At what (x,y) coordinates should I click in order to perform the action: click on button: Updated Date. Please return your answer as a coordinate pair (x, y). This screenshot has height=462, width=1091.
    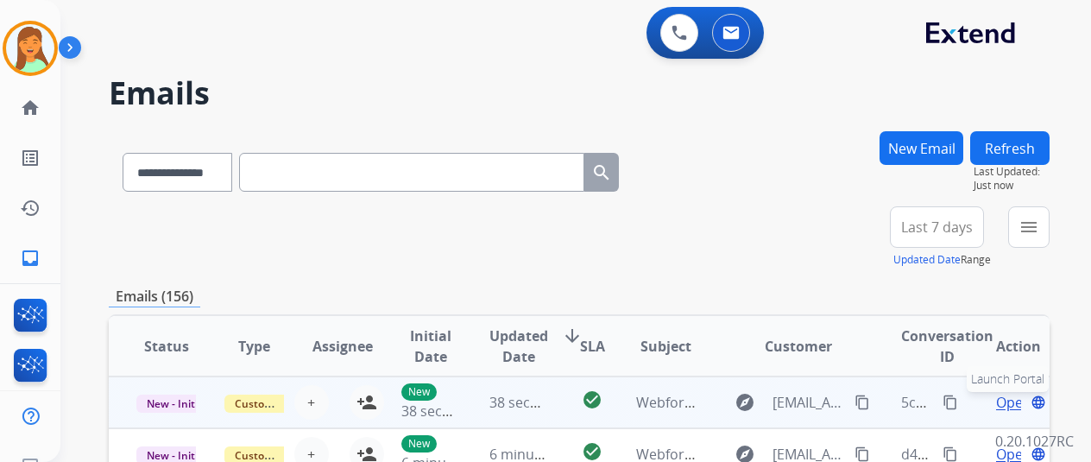
    Looking at the image, I should click on (927, 260).